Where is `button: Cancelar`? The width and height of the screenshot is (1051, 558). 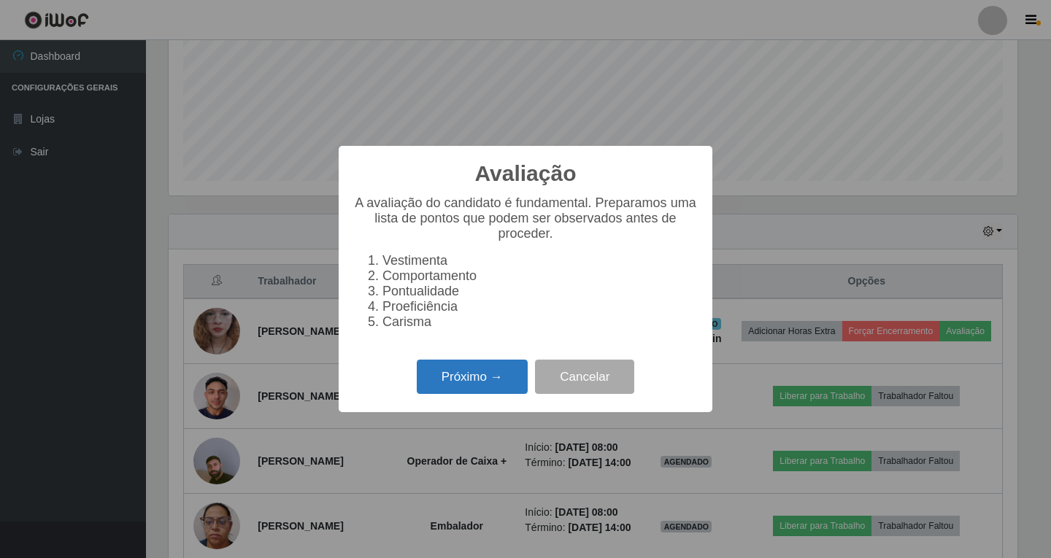
button: Cancelar is located at coordinates (584, 377).